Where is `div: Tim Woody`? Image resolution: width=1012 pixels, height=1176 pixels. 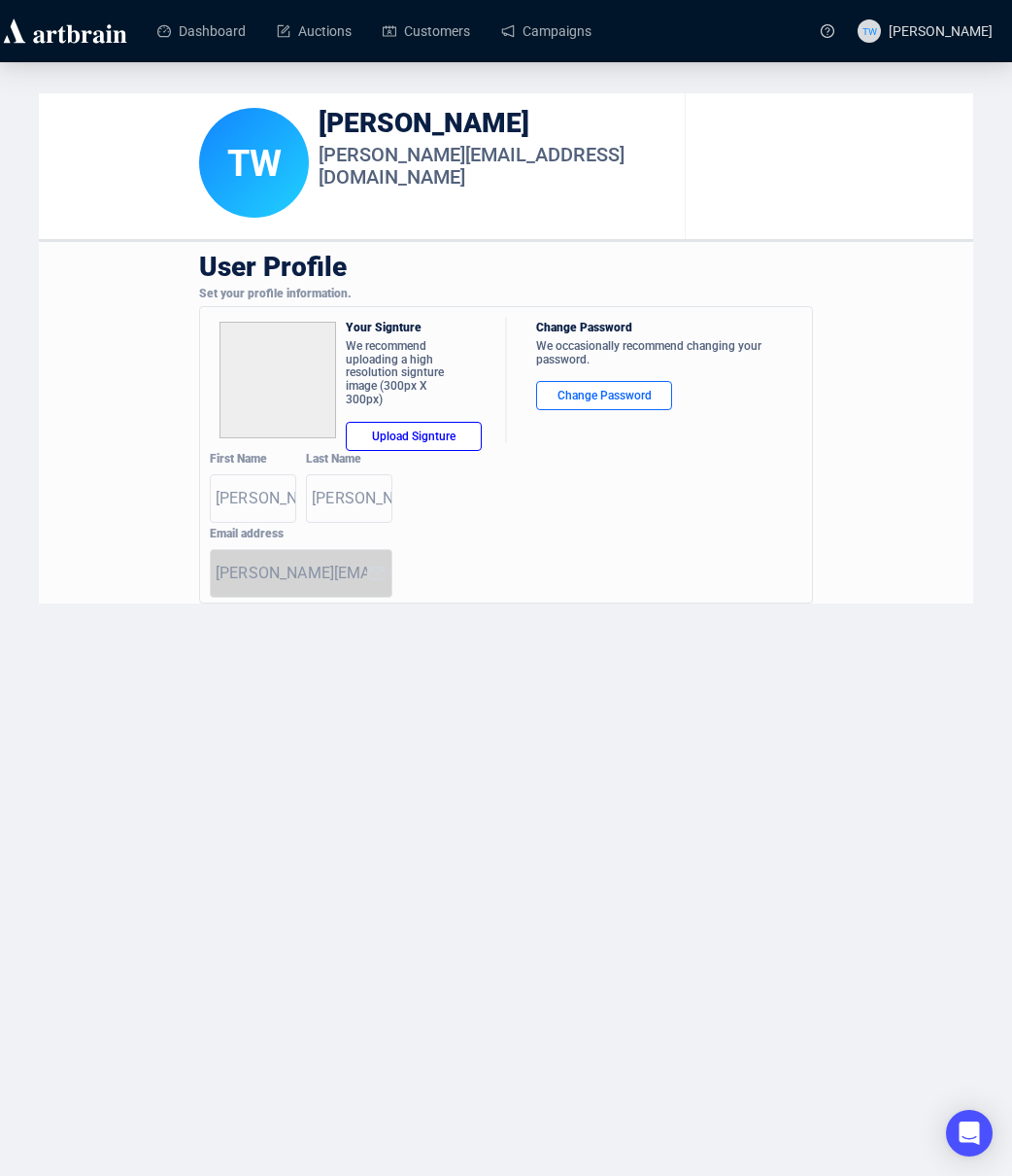 div: Tim Woody is located at coordinates (253, 163).